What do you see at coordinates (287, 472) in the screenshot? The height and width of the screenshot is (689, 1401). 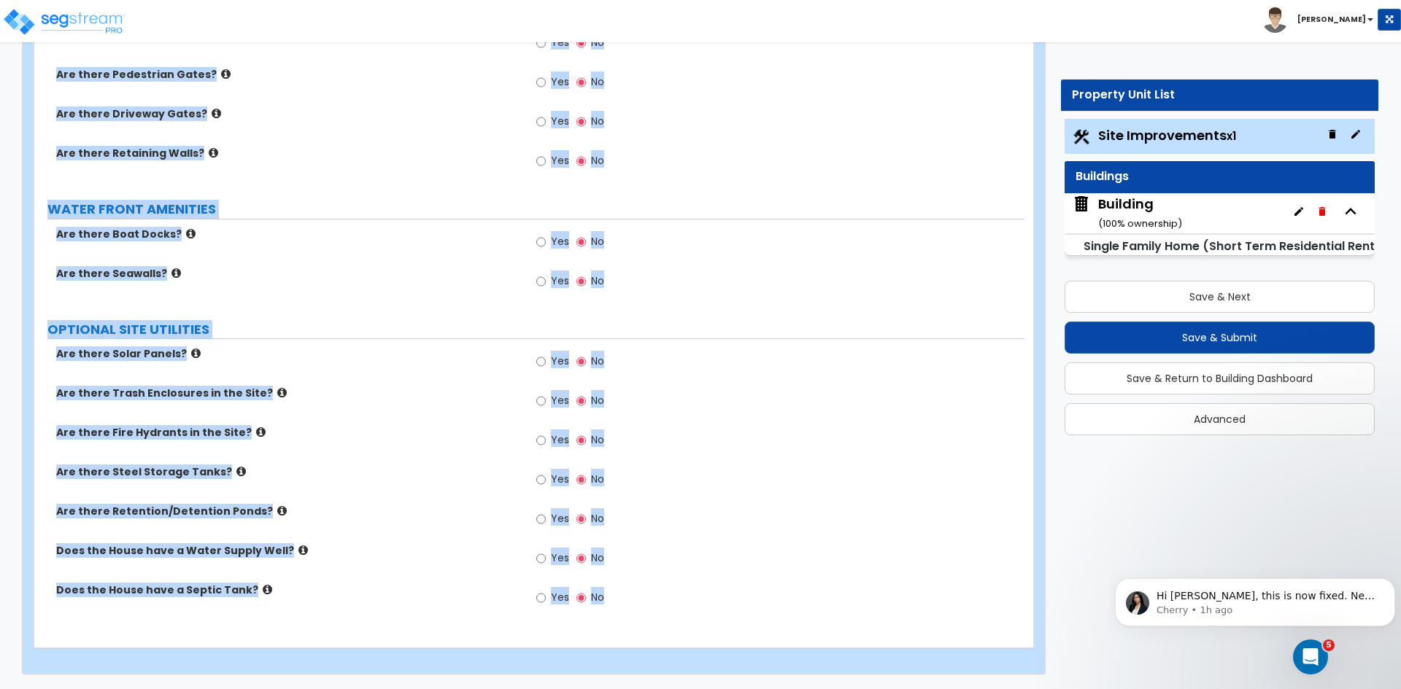 I see `label: Are there Steel Storage Tanks?` at bounding box center [287, 472].